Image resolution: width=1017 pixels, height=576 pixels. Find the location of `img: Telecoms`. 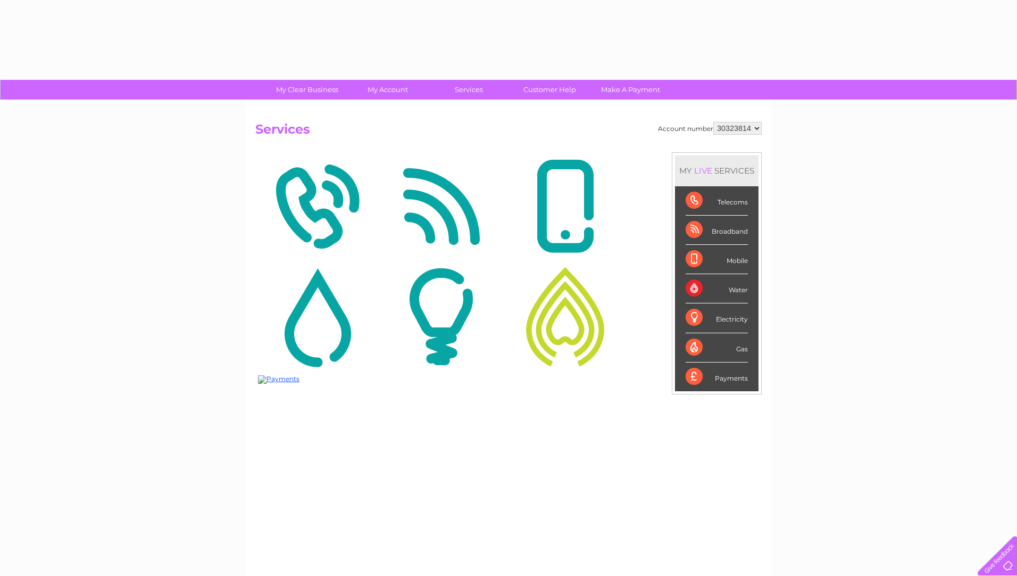

img: Telecoms is located at coordinates (317, 206).